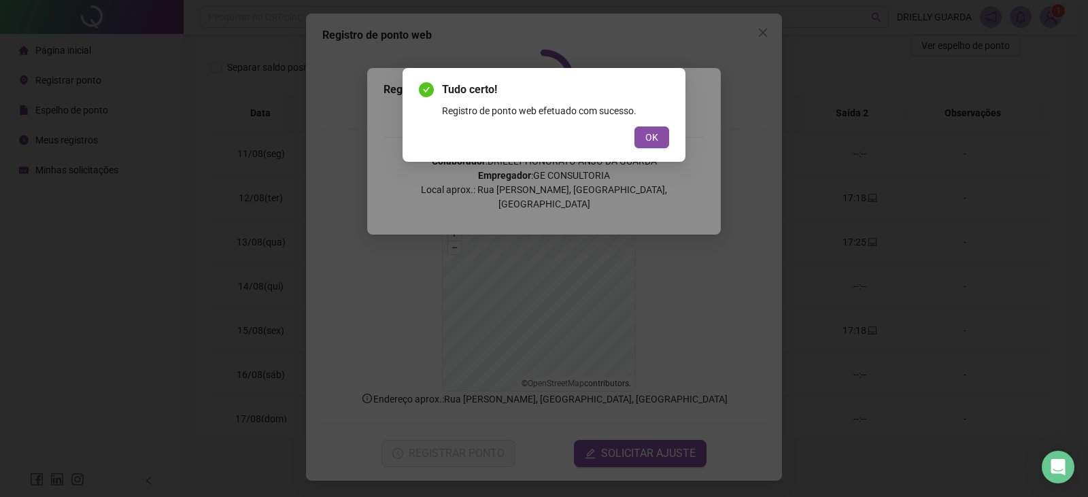 This screenshot has height=497, width=1088. What do you see at coordinates (651, 137) in the screenshot?
I see `span: OK` at bounding box center [651, 137].